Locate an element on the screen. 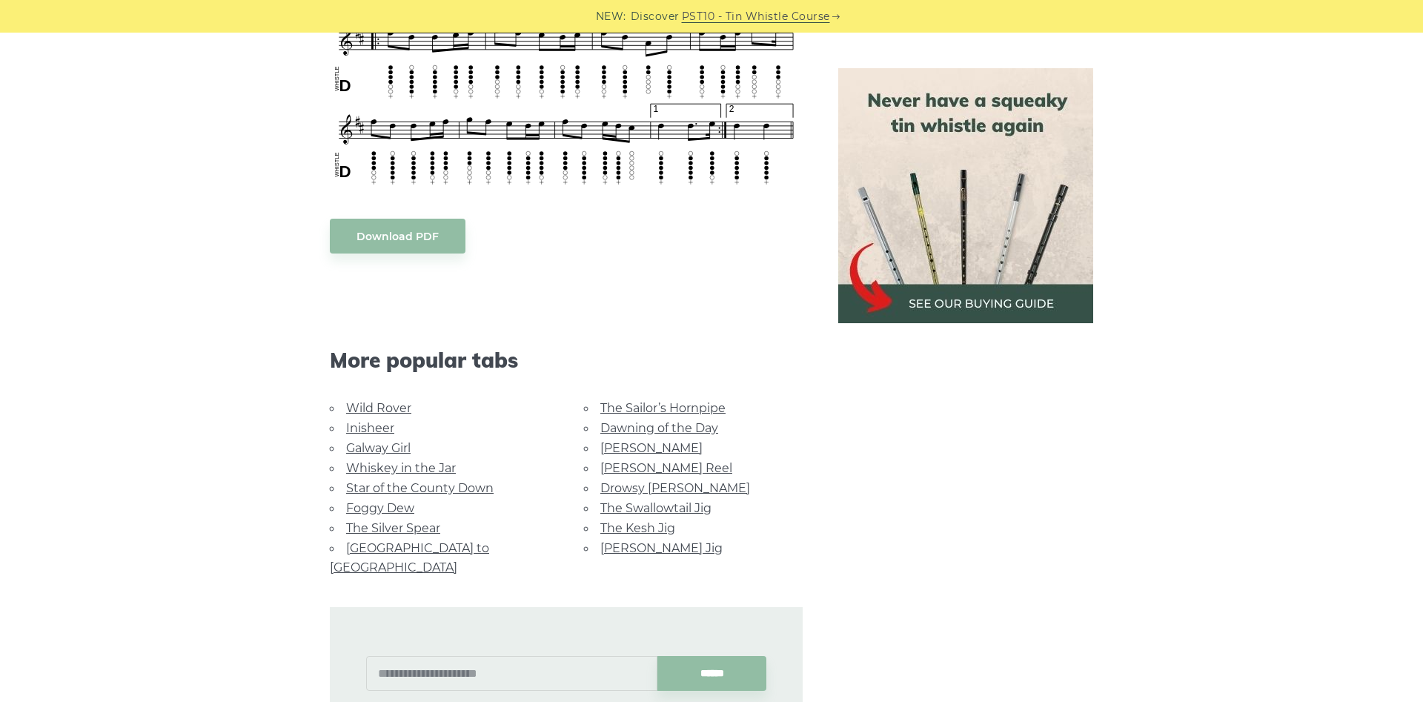  img: tin whistle buying guide is located at coordinates (966, 196).